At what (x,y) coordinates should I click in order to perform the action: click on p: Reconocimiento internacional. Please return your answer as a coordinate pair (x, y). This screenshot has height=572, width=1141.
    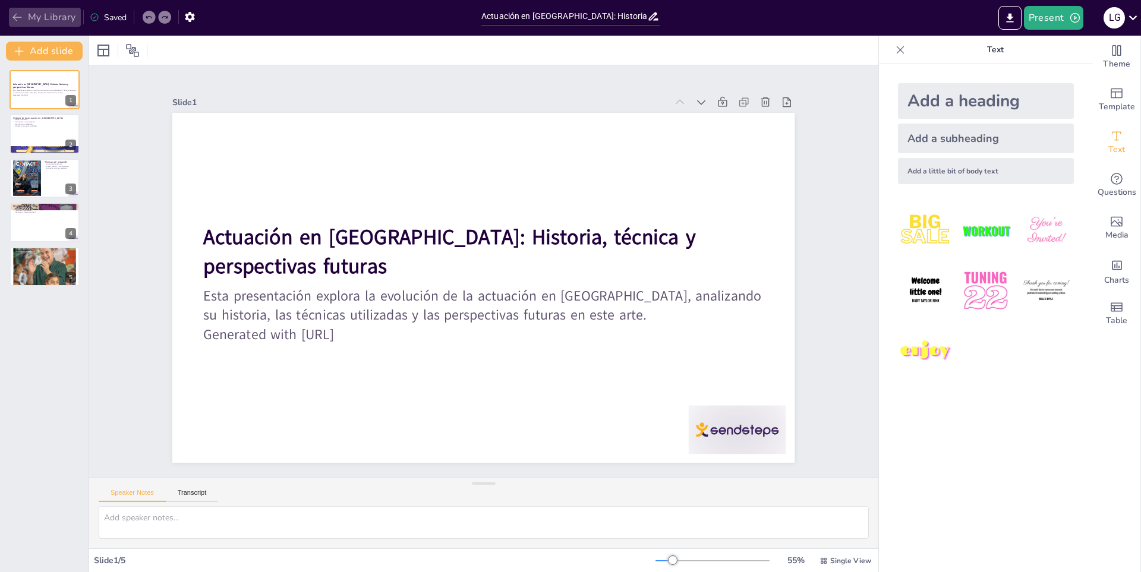
    Looking at the image, I should click on (45, 255).